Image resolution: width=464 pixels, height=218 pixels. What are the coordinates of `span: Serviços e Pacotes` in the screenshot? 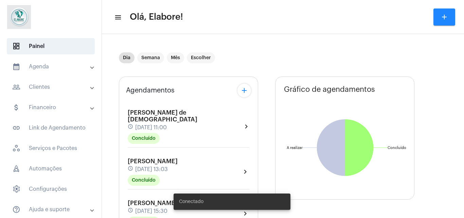 It's located at (51, 148).